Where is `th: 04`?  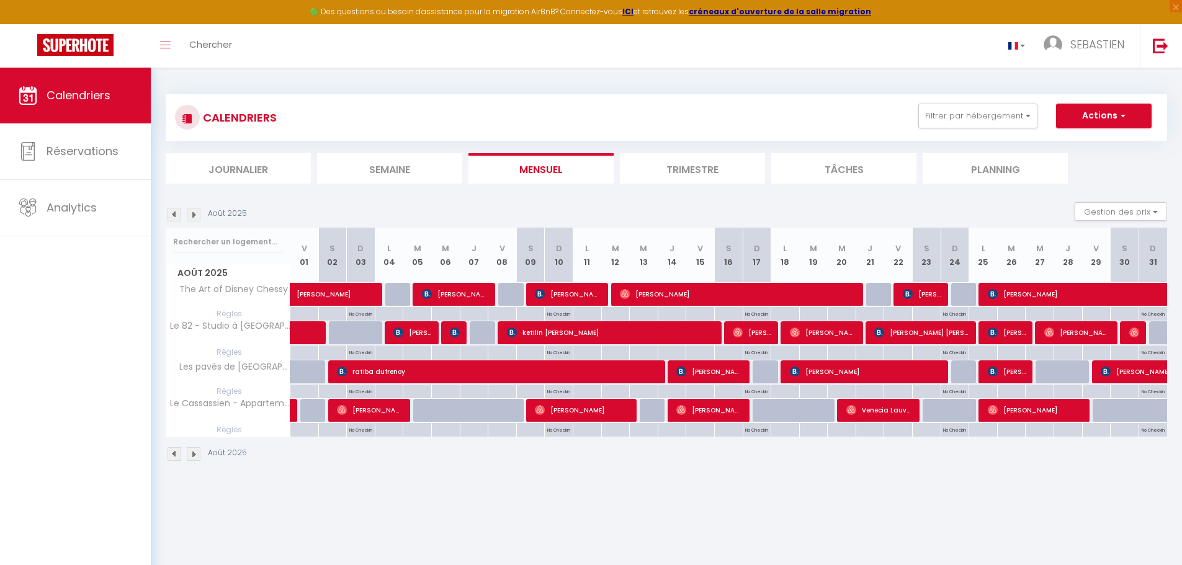 th: 04 is located at coordinates (389, 255).